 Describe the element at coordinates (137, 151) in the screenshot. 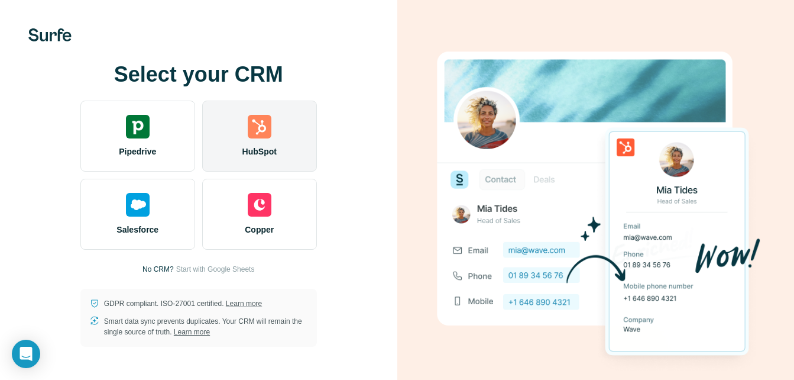

I see `span: Pipedrive` at that location.